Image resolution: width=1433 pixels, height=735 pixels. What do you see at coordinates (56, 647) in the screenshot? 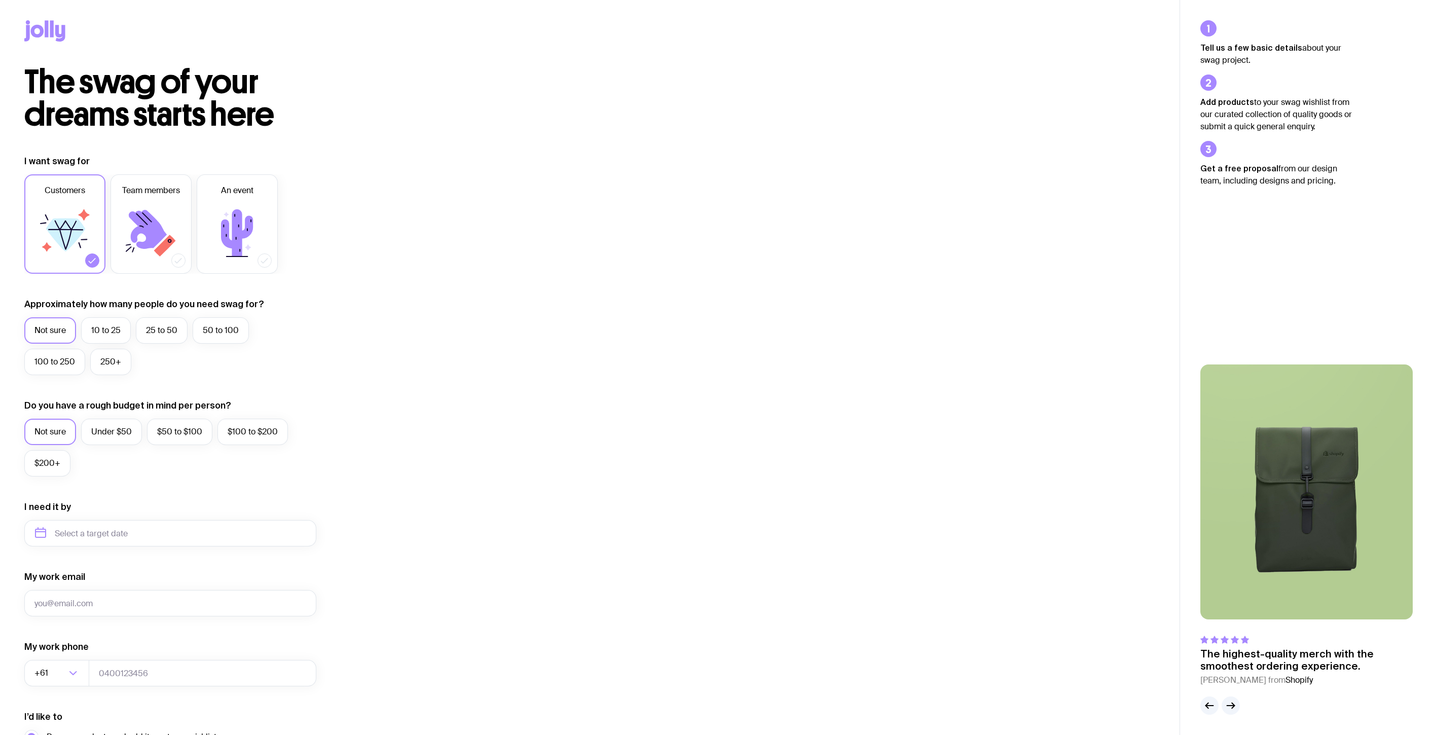
I see `label: My work phone` at bounding box center [56, 647].